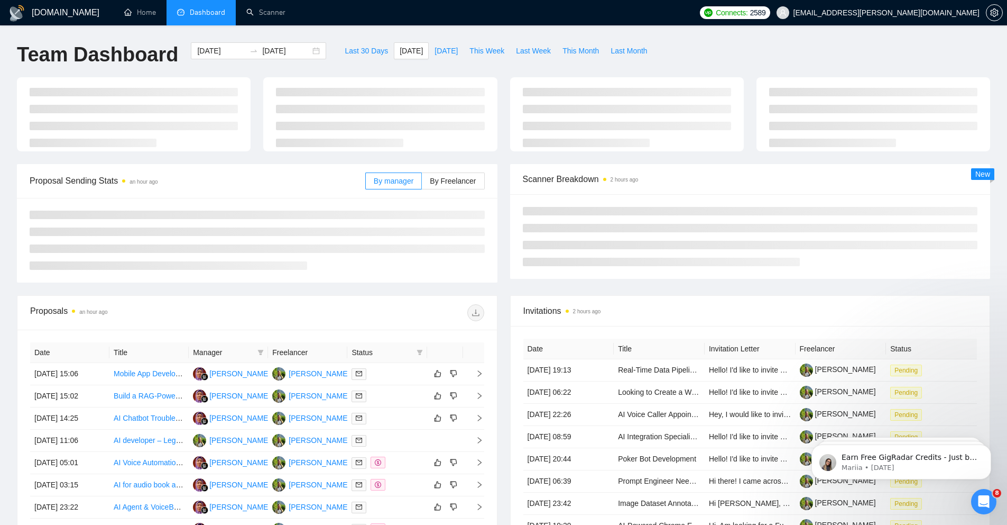 The image size is (1007, 525). I want to click on span: Last Month, so click(629, 51).